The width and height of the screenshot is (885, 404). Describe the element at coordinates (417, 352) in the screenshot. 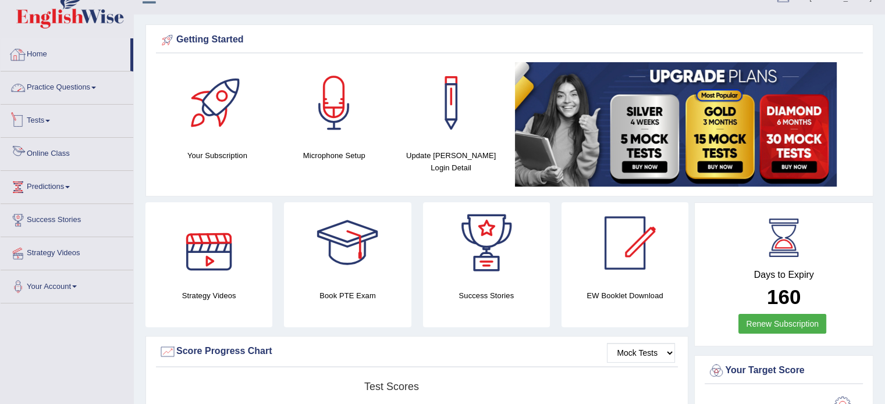

I see `div: Score Progress Chart` at that location.